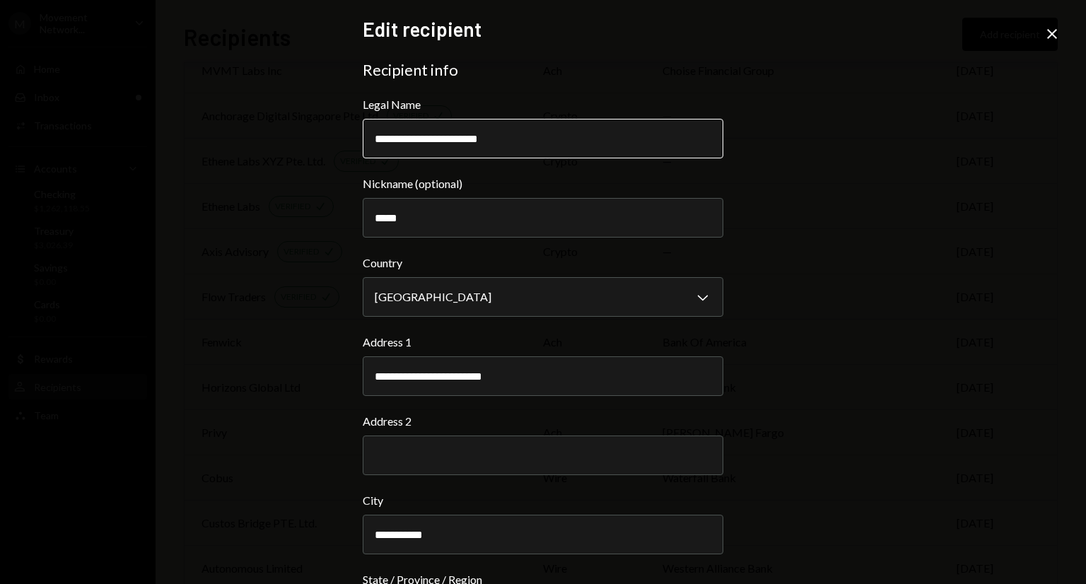 The width and height of the screenshot is (1086, 584). I want to click on label: Address 1, so click(543, 342).